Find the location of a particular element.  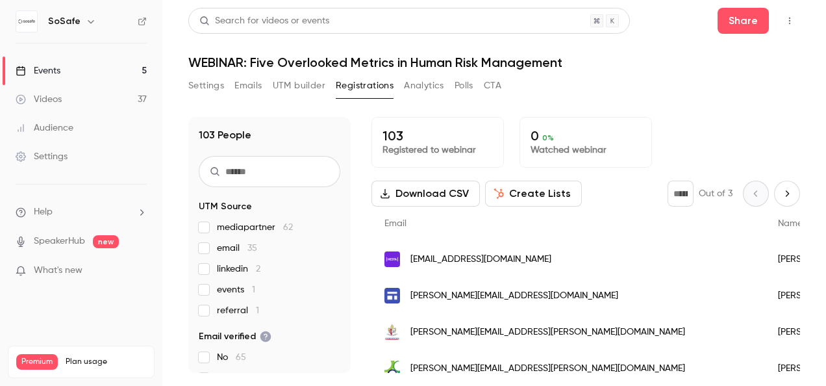

img: hesta.com.au is located at coordinates (392, 259).